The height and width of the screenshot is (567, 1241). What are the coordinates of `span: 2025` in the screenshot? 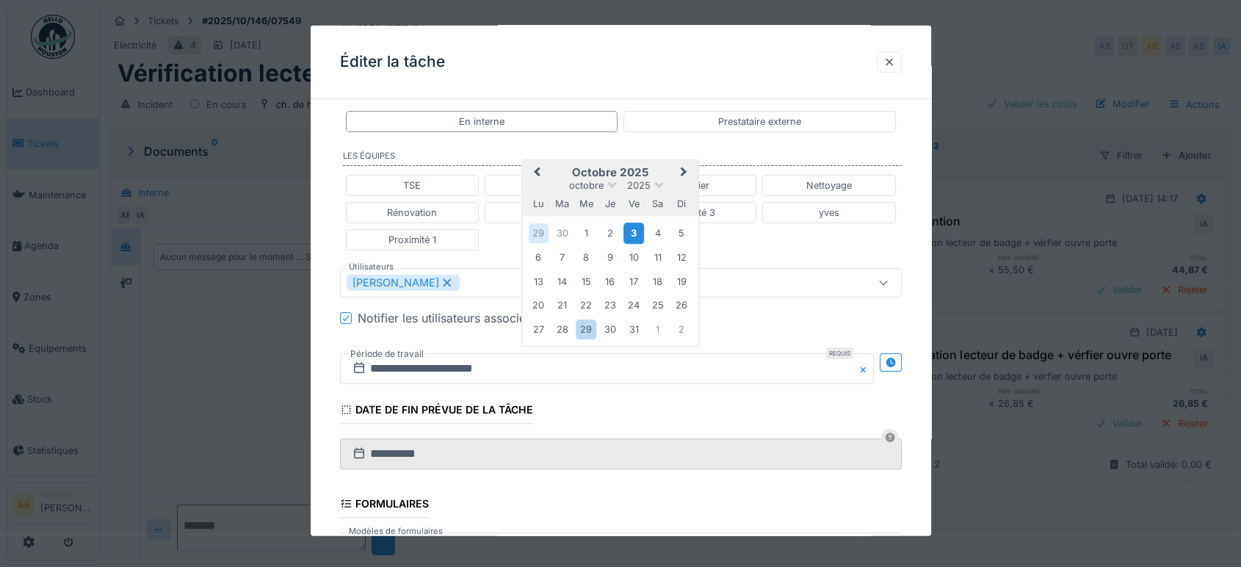 It's located at (639, 185).